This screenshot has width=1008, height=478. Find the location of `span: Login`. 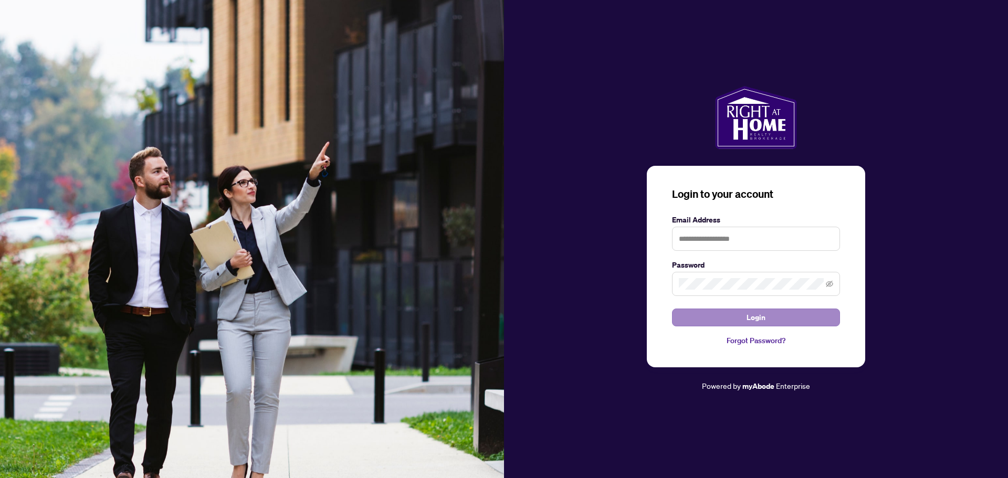

span: Login is located at coordinates (756, 318).